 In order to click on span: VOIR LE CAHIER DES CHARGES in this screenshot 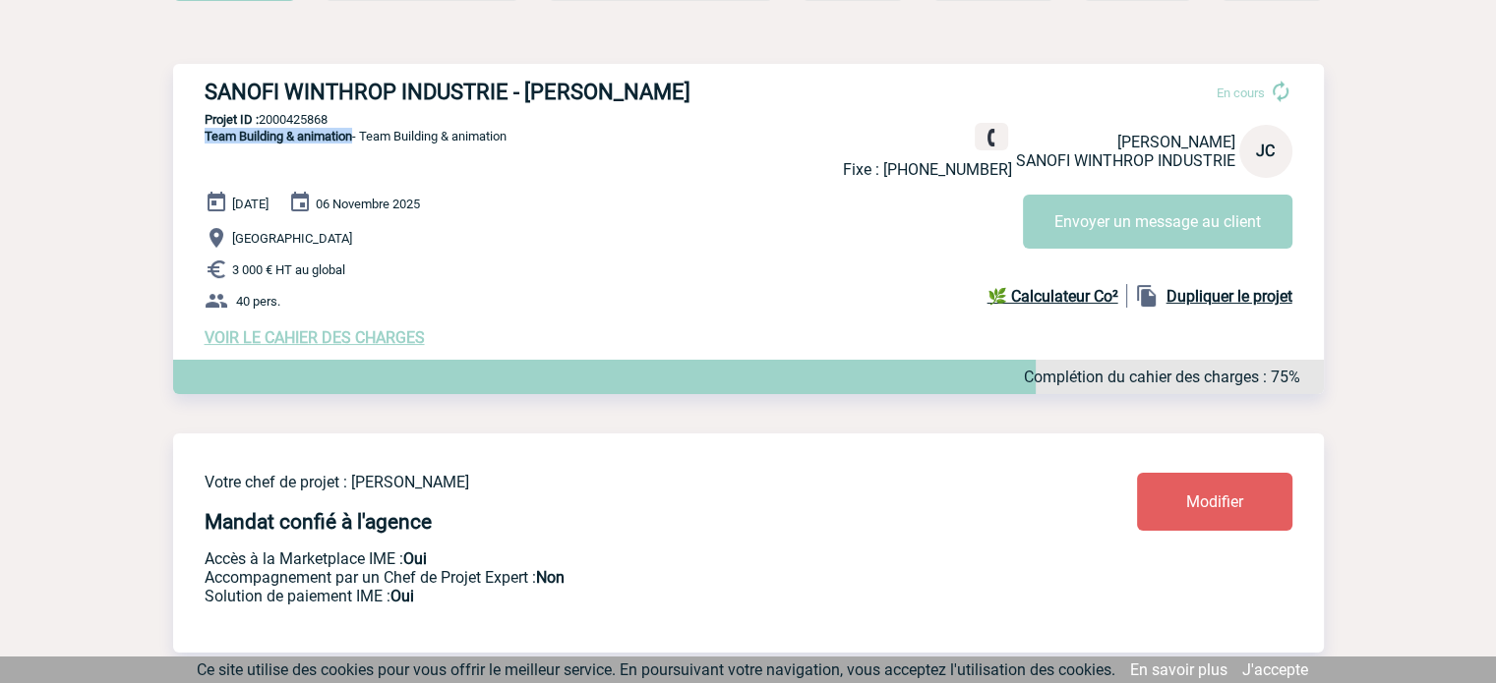, I will do `click(315, 337)`.